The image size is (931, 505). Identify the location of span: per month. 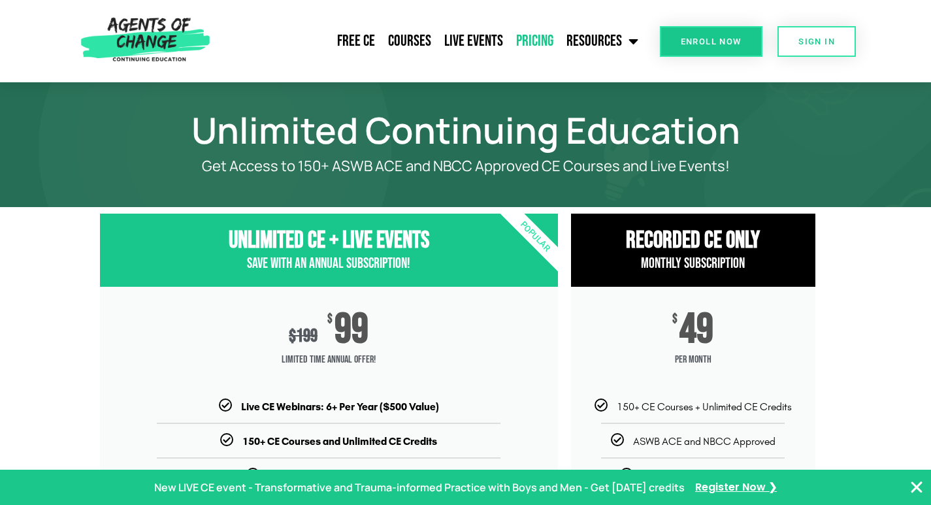
(693, 360).